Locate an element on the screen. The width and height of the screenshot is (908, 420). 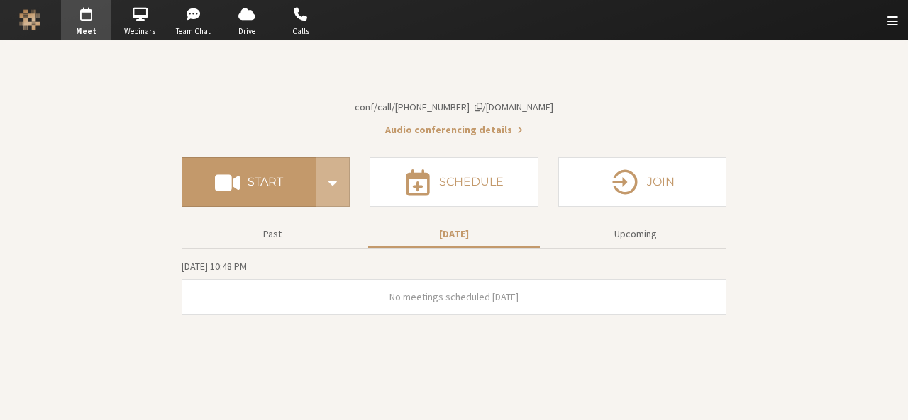
button: Join is located at coordinates (642, 182).